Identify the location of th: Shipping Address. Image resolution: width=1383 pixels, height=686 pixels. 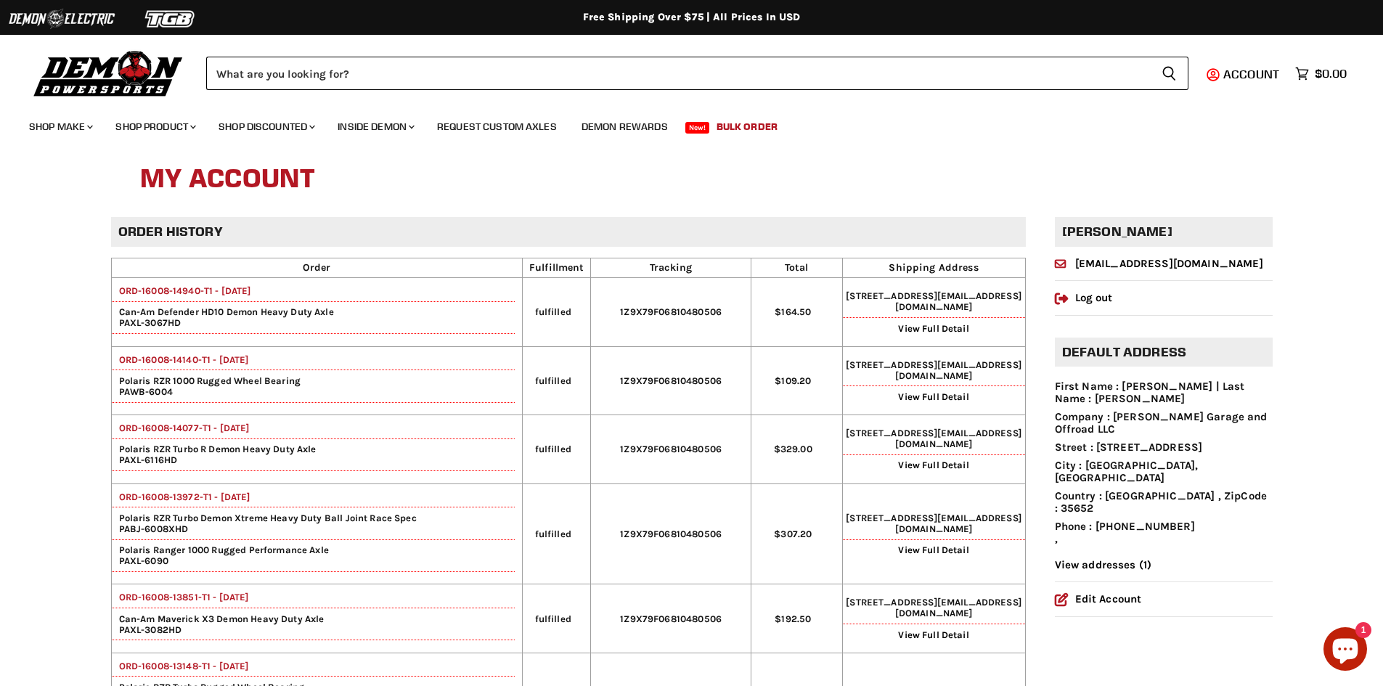
(934, 268).